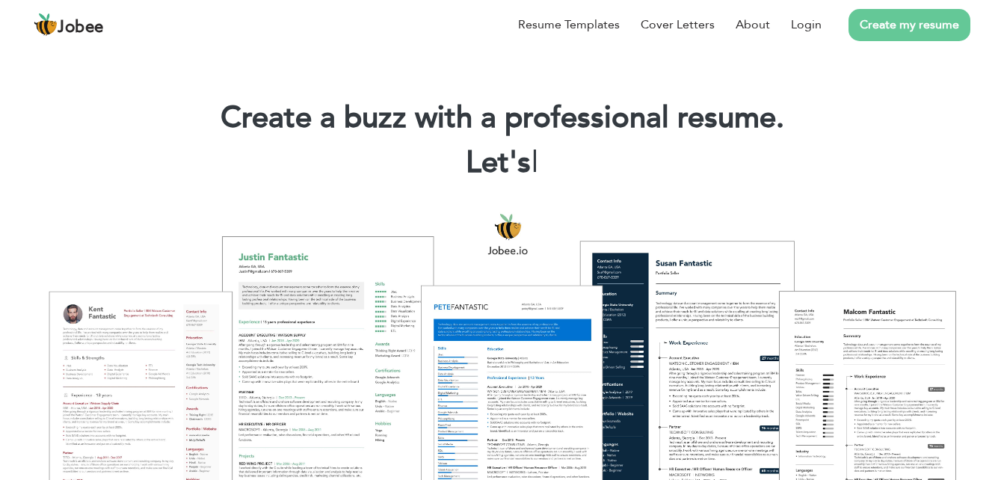 The height and width of the screenshot is (480, 1004). Describe the element at coordinates (909, 25) in the screenshot. I see `a: Create my resume` at that location.